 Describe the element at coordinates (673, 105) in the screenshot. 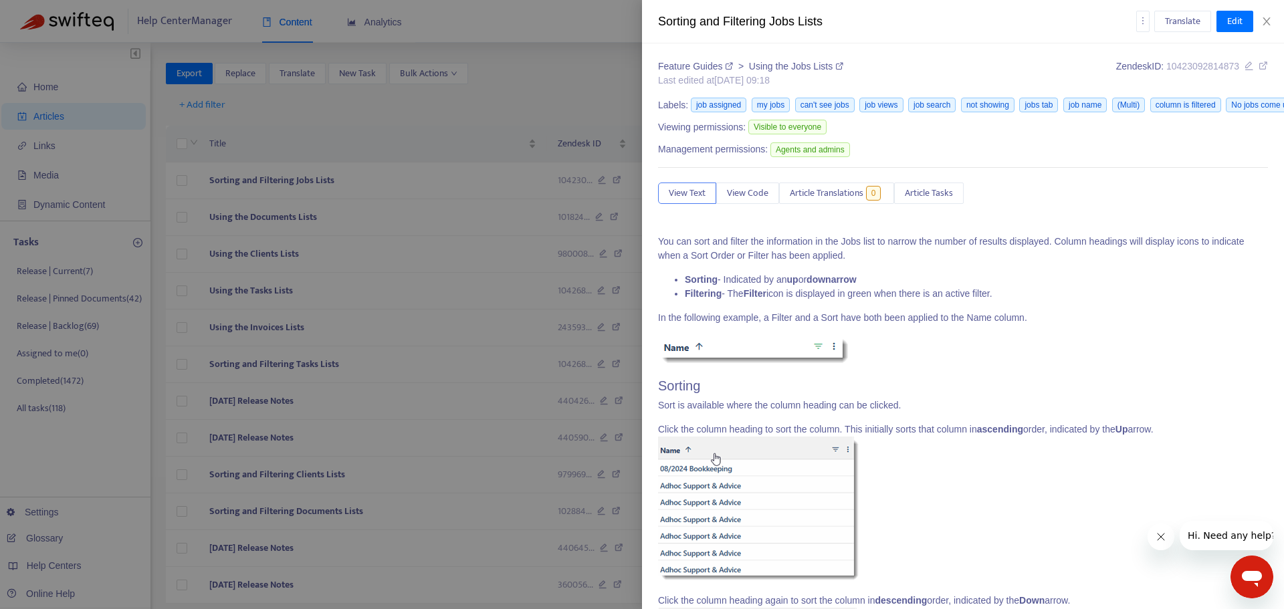

I see `span: Labels:` at that location.